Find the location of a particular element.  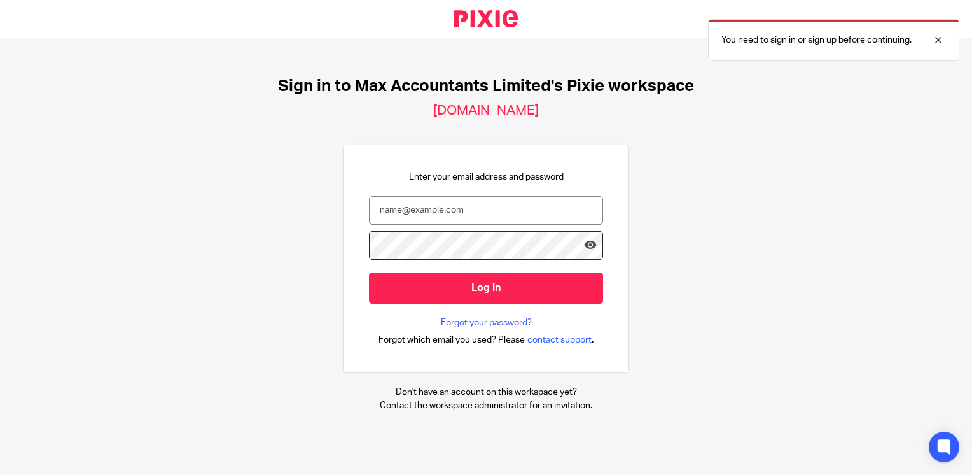

h1: Sign in to Max Accountants Limited's Pixie workspace is located at coordinates (486, 86).